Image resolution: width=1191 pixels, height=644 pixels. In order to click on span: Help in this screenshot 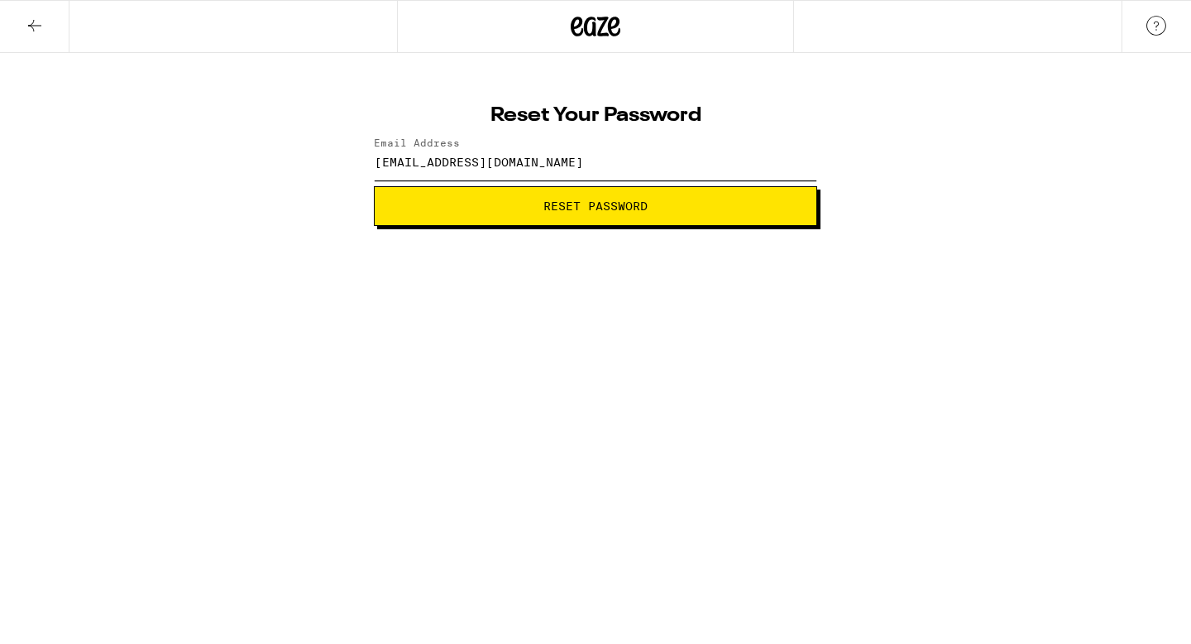, I will do `click(55, 19)`.